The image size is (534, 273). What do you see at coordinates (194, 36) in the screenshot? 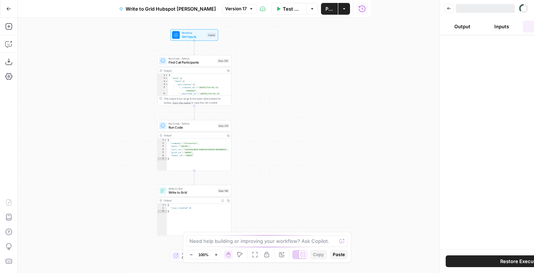
I see `span: Set Inputs` at bounding box center [194, 36].